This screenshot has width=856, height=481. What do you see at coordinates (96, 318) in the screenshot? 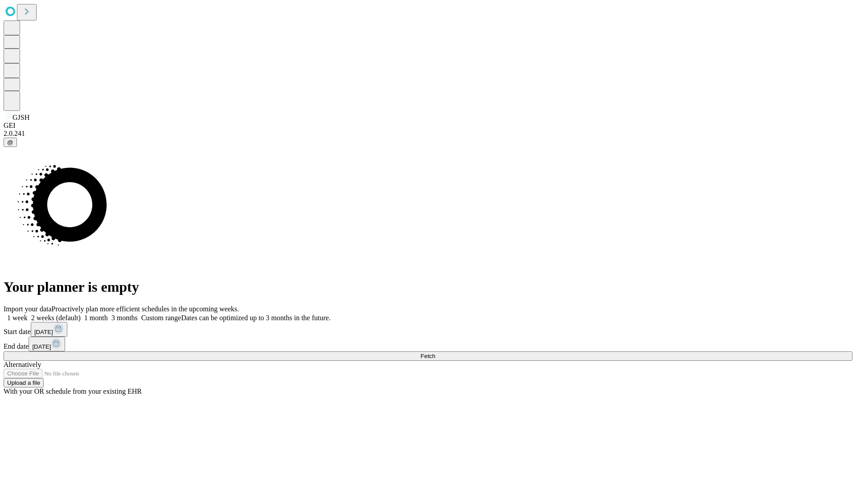
I see `span: 1 month` at bounding box center [96, 318].